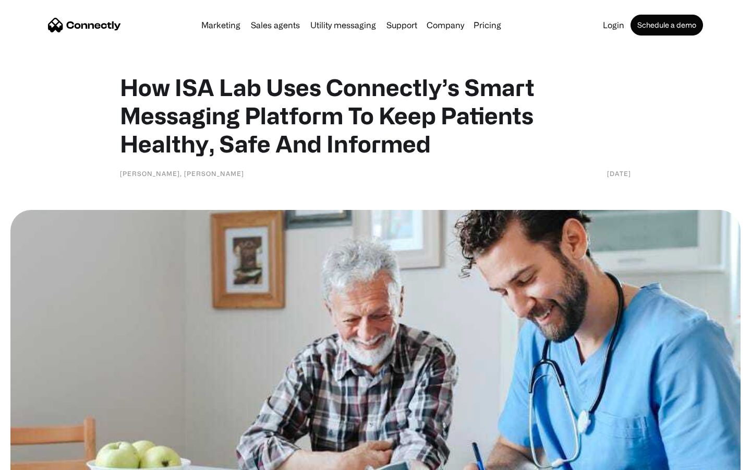  What do you see at coordinates (221, 25) in the screenshot?
I see `a: Marketing` at bounding box center [221, 25].